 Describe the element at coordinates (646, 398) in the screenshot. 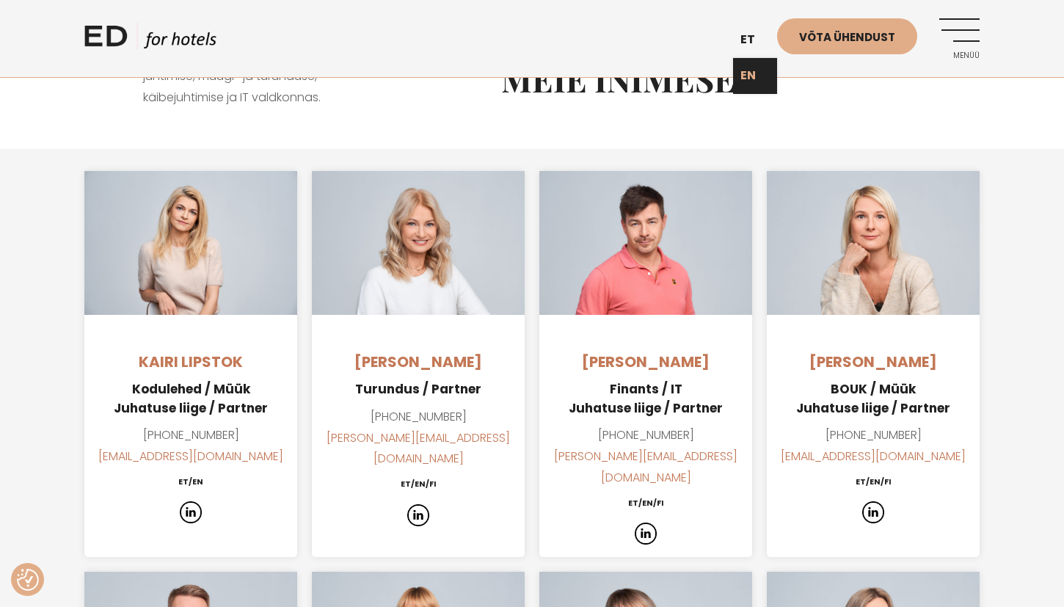

I see `h5: Finants / IT Juhatuse liige / Partner` at that location.